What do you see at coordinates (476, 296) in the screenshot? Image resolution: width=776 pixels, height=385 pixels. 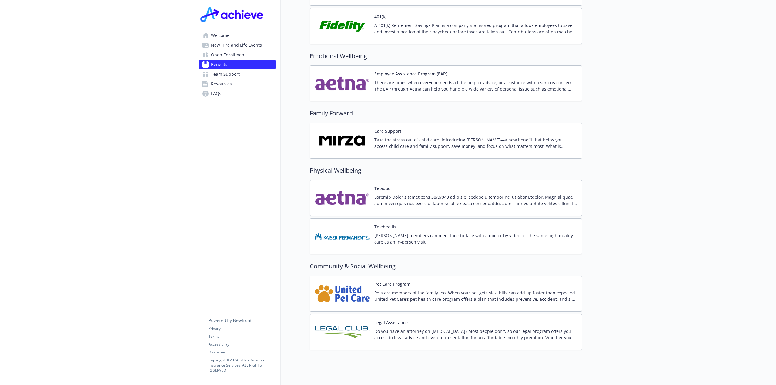 I see `p: Pets are members of the family too. When your pet gets sick, bills can add up faster than expecte...` at bounding box center [476, 296].